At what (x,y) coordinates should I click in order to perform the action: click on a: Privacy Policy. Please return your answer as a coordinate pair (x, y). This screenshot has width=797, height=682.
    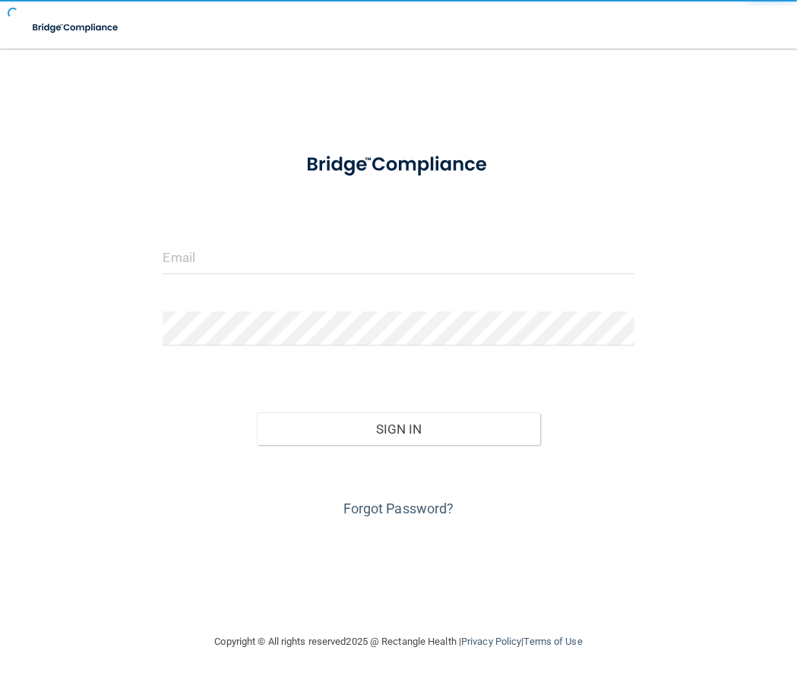
    Looking at the image, I should click on (491, 641).